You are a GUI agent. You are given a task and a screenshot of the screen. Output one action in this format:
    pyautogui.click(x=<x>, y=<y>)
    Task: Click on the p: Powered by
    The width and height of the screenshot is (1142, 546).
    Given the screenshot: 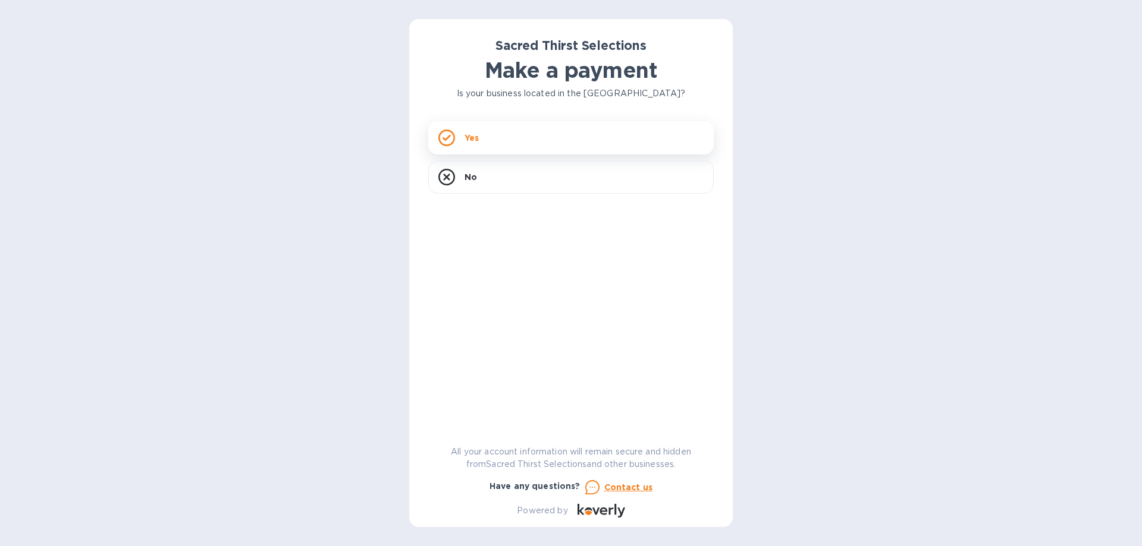 What is the action you would take?
    pyautogui.click(x=542, y=511)
    